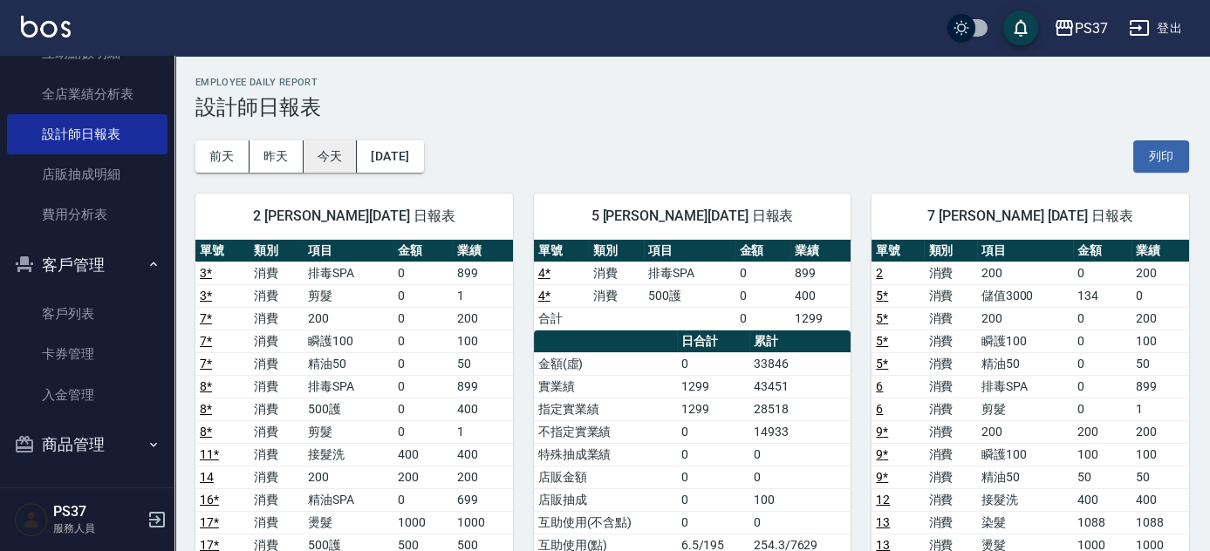 The image size is (1210, 551). Describe the element at coordinates (605, 477) in the screenshot. I see `td: 店販金額` at that location.